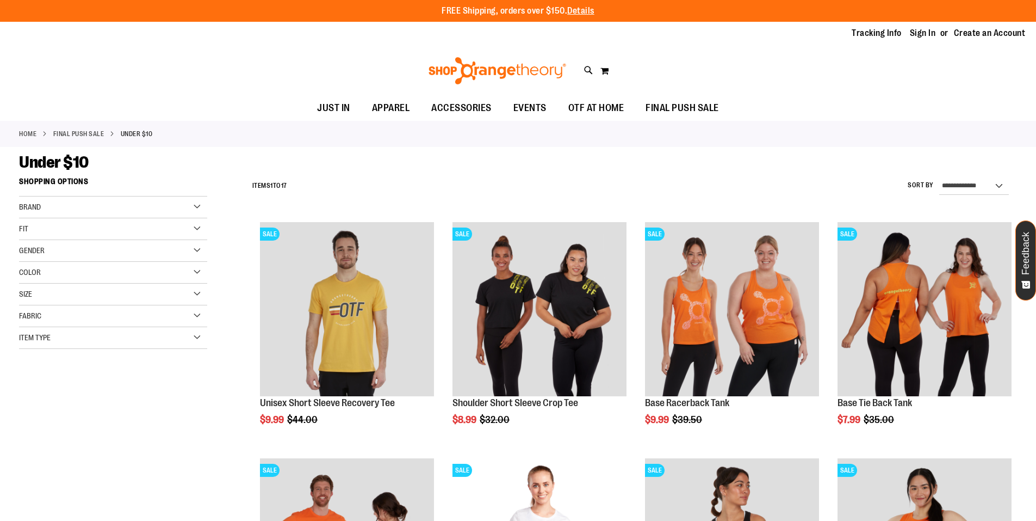  What do you see at coordinates (687, 403) in the screenshot?
I see `a: Base Racerback Tank` at bounding box center [687, 403].